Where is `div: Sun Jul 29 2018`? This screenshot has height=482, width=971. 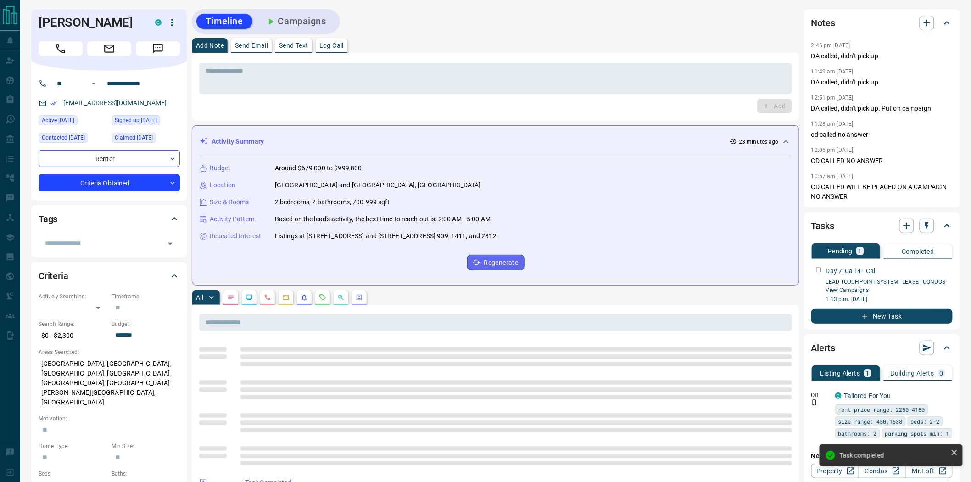
div: Sun Jul 29 2018 is located at coordinates (145, 139).